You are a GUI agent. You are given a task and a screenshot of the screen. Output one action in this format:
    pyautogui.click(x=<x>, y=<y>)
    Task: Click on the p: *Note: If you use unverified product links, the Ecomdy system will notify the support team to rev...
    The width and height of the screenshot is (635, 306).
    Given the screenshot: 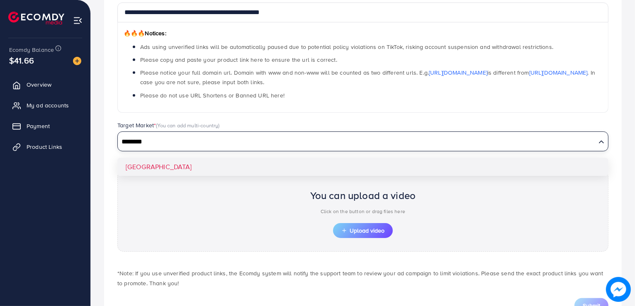 What is the action you would take?
    pyautogui.click(x=363, y=278)
    